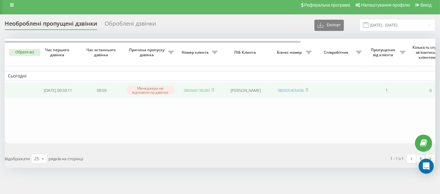 This screenshot has height=194, width=440. What do you see at coordinates (197, 91) in the screenshot?
I see `a: 380668138389` at bounding box center [197, 91].